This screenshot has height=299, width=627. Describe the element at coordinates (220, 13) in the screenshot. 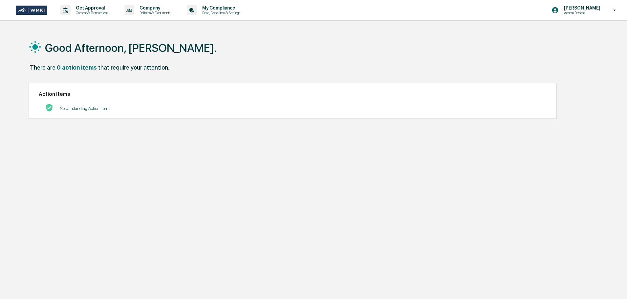

I see `p: Data, Deadlines & Settings` at that location.